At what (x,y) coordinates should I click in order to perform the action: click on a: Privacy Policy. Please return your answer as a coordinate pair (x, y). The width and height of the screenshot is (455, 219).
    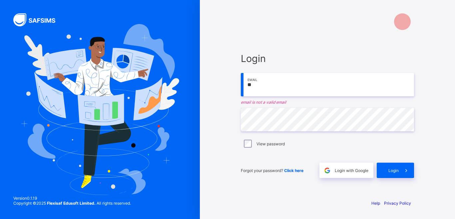
    Looking at the image, I should click on (397, 203).